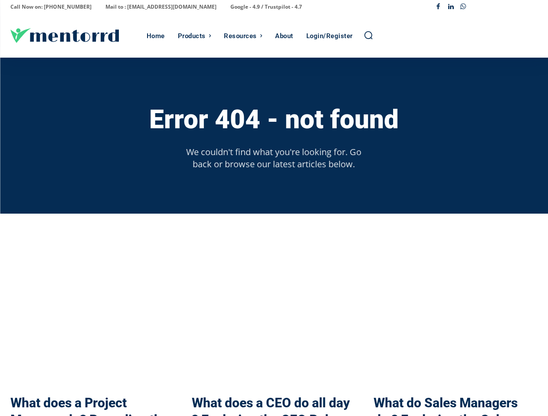 The height and width of the screenshot is (416, 548). Describe the element at coordinates (463, 7) in the screenshot. I see `a: Whatsapp` at that location.